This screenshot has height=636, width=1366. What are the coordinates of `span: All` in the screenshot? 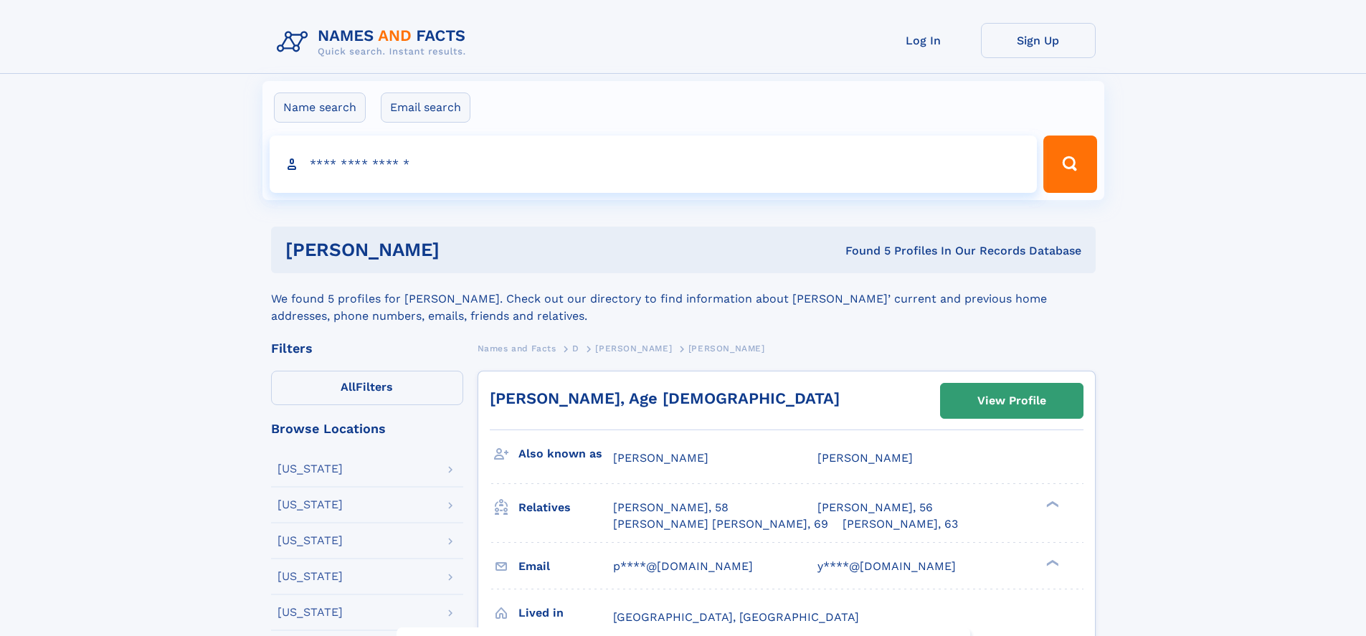 It's located at (348, 387).